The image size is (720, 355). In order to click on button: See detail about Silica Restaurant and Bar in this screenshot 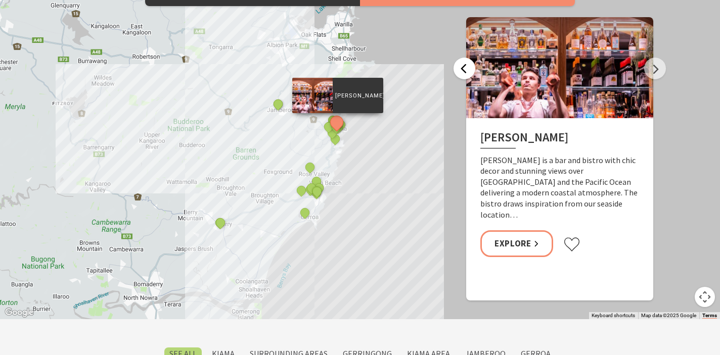, I will do `click(336, 127)`.